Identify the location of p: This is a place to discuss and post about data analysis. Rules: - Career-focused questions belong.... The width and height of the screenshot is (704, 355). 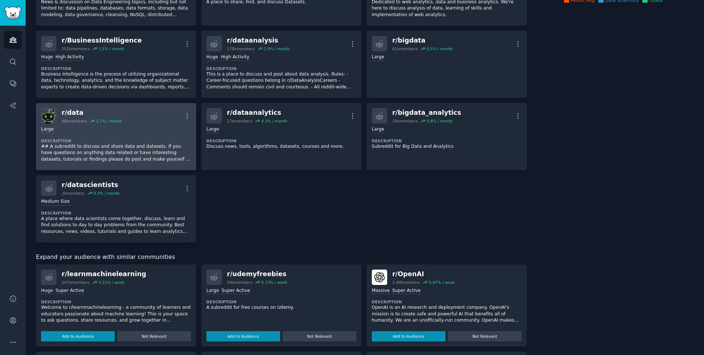
(281, 81).